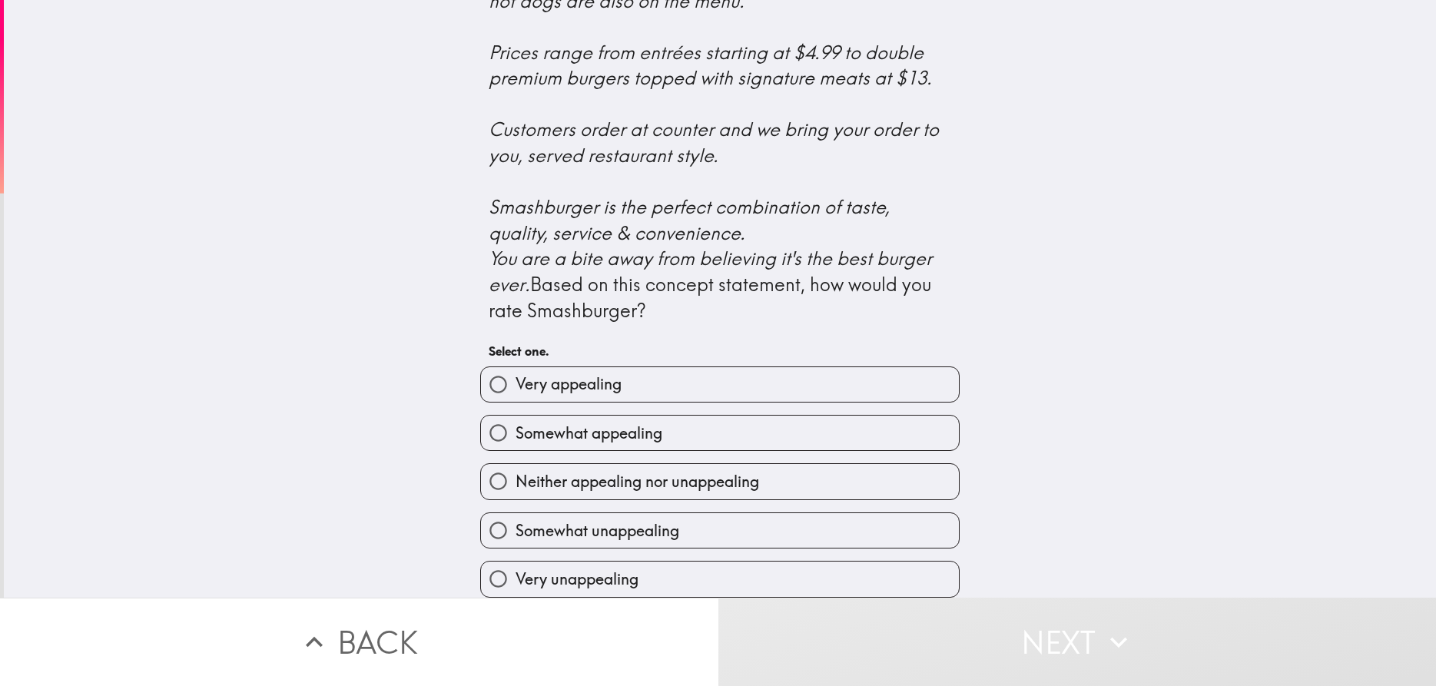  I want to click on h6: Select one., so click(720, 351).